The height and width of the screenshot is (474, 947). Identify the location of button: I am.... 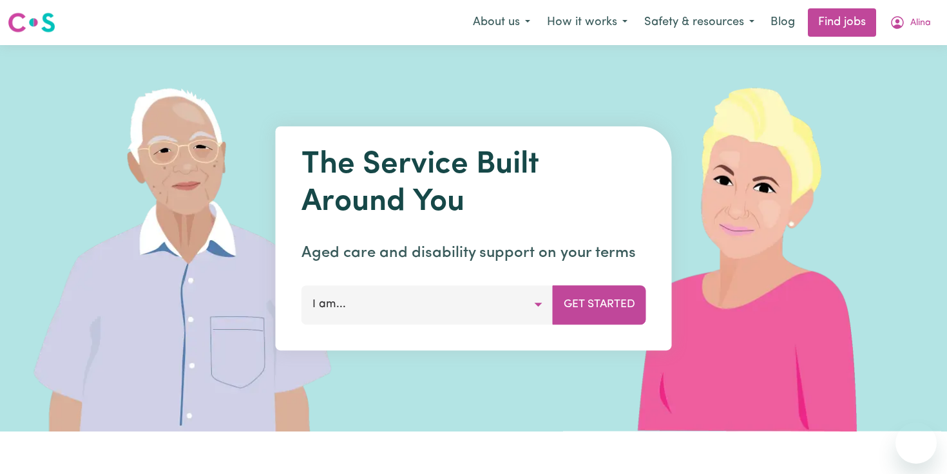
(427, 305).